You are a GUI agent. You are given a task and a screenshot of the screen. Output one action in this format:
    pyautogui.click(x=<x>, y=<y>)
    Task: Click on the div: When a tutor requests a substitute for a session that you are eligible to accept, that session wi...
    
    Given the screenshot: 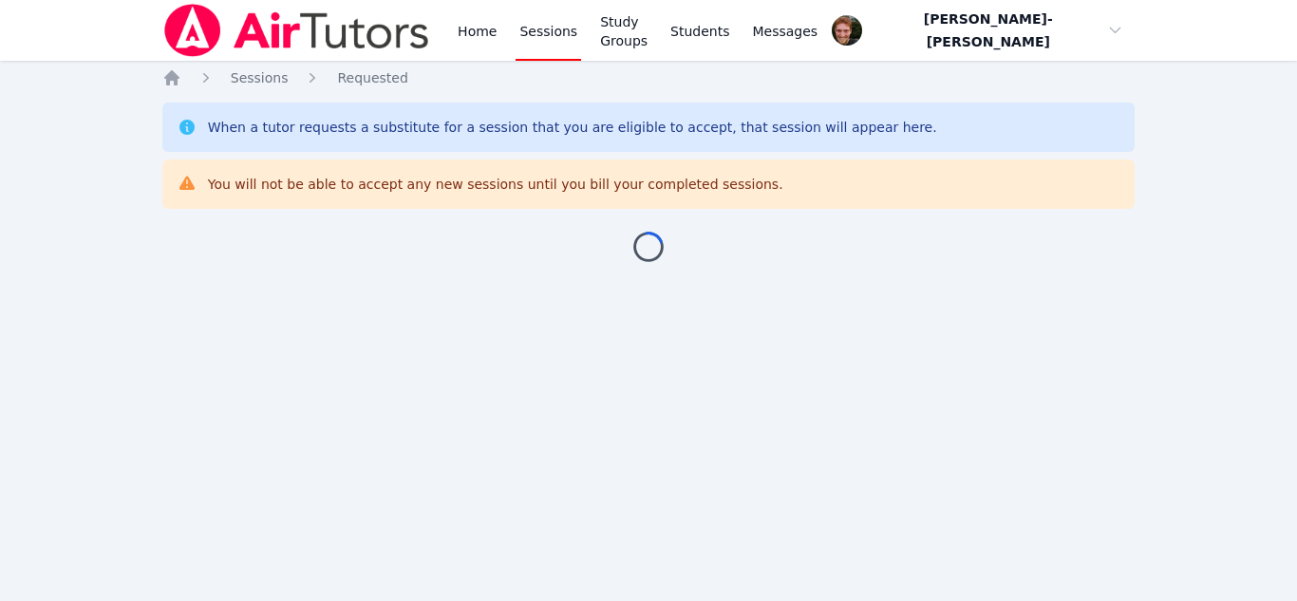 What is the action you would take?
    pyautogui.click(x=572, y=127)
    